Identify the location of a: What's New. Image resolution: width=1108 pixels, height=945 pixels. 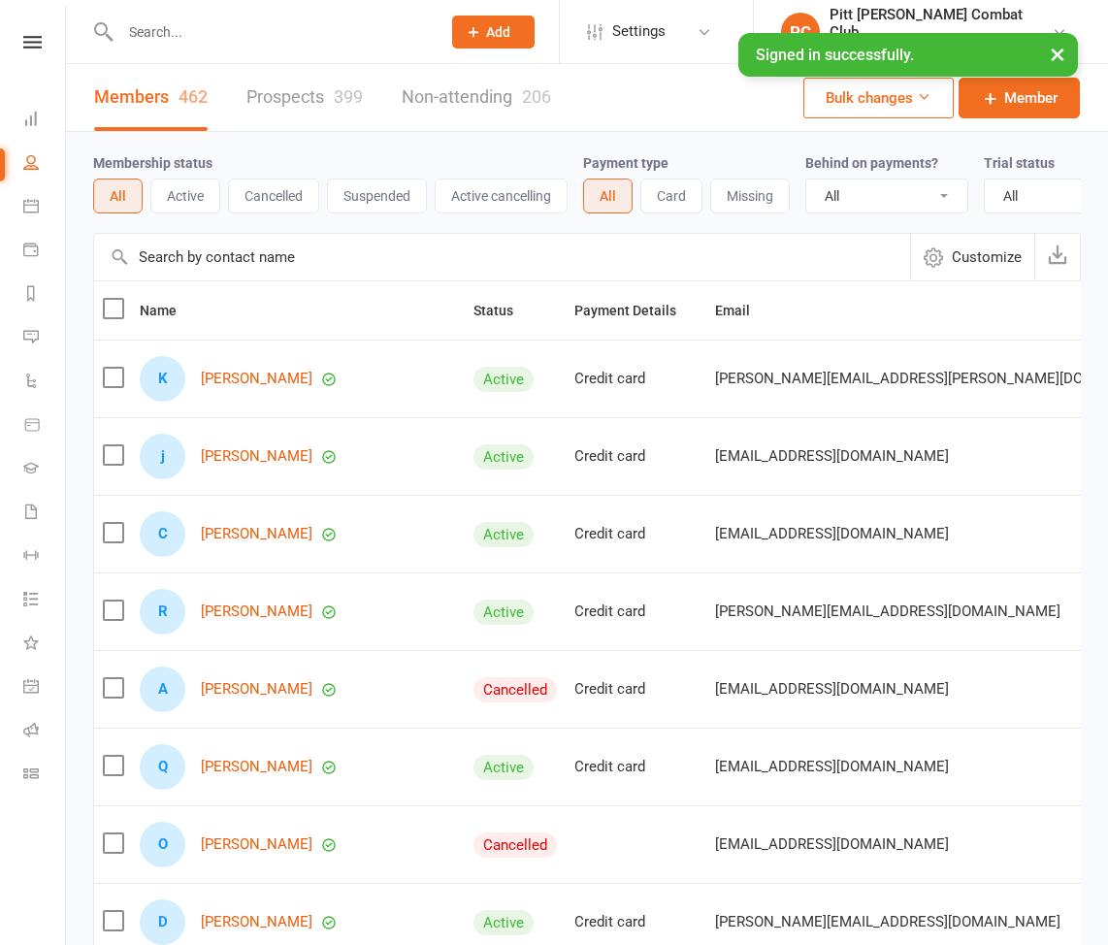
(45, 644).